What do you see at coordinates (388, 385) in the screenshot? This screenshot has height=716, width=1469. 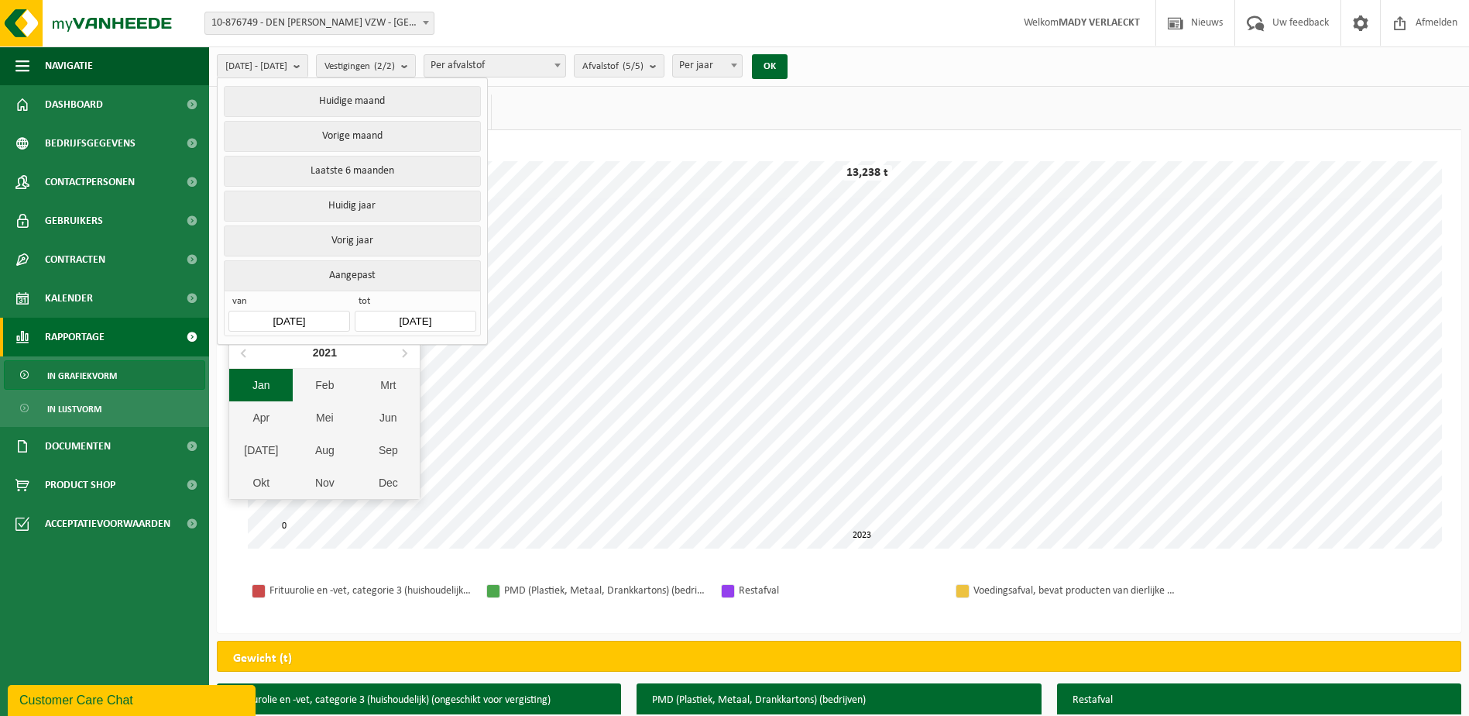 I see `div: Mrt` at bounding box center [388, 385].